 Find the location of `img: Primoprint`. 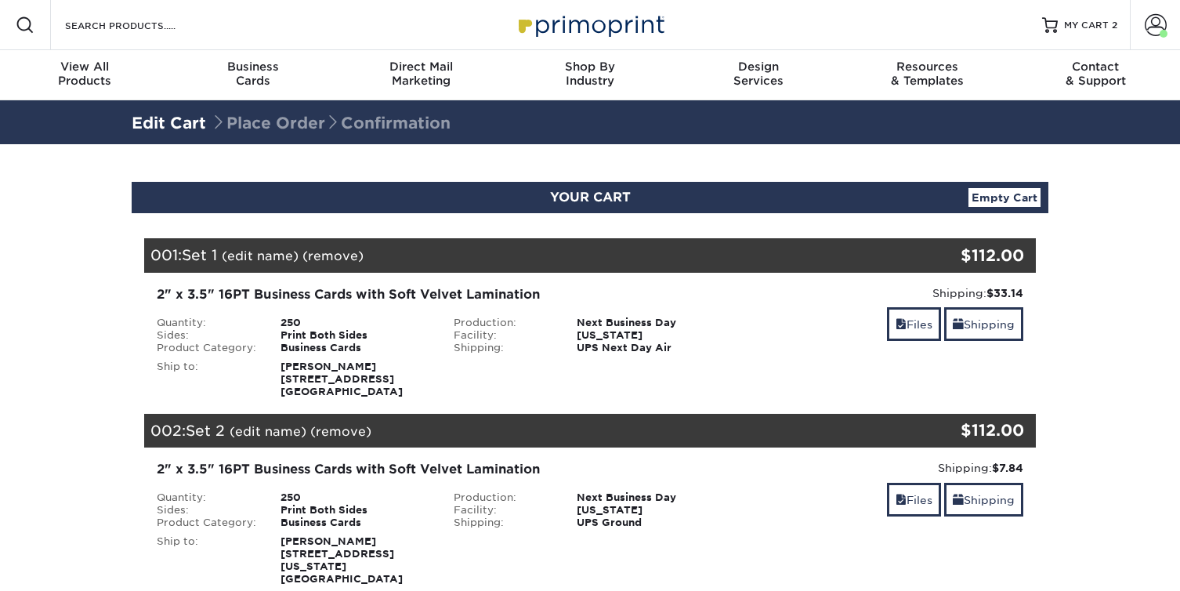

img: Primoprint is located at coordinates (590, 24).